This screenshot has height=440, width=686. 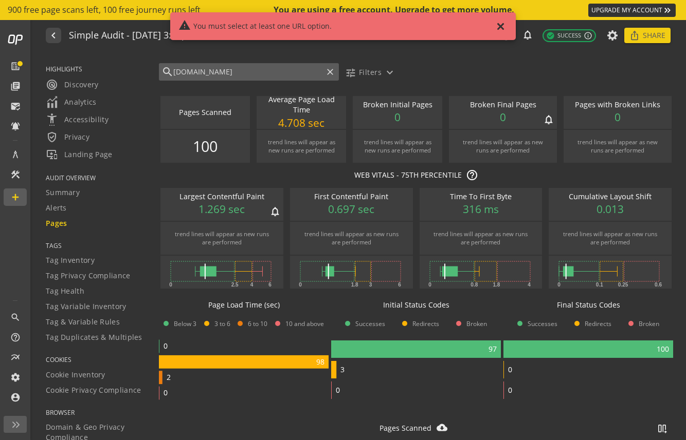 What do you see at coordinates (588, 305) in the screenshot?
I see `div: Final Status Codes` at bounding box center [588, 305].